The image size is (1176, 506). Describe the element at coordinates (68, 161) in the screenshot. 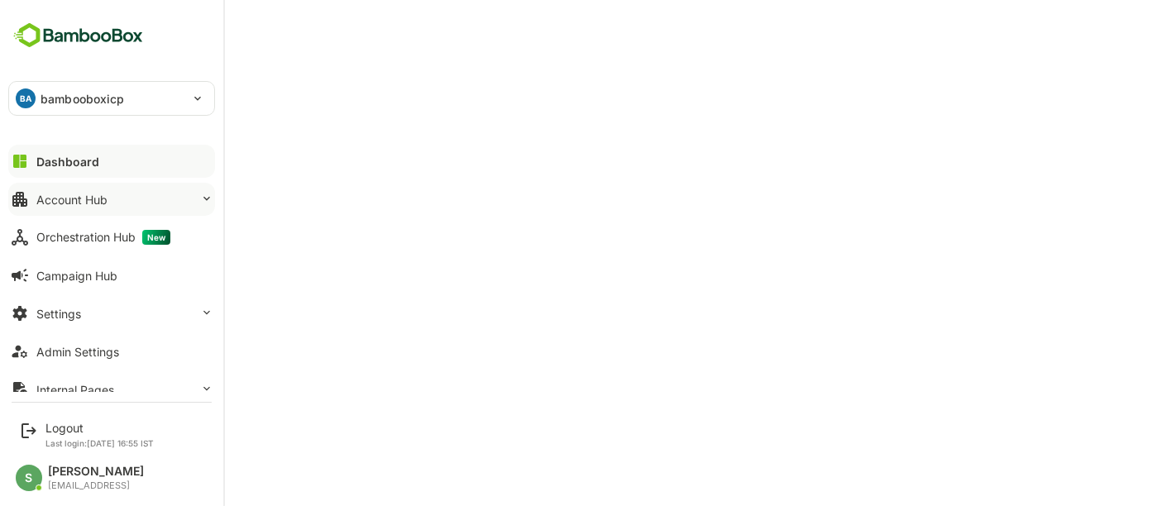

I see `div: Dashboard` at that location.